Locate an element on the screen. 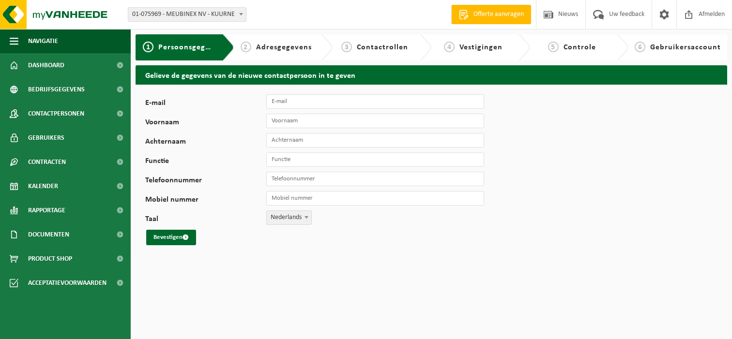  label: Taal is located at coordinates (206, 220).